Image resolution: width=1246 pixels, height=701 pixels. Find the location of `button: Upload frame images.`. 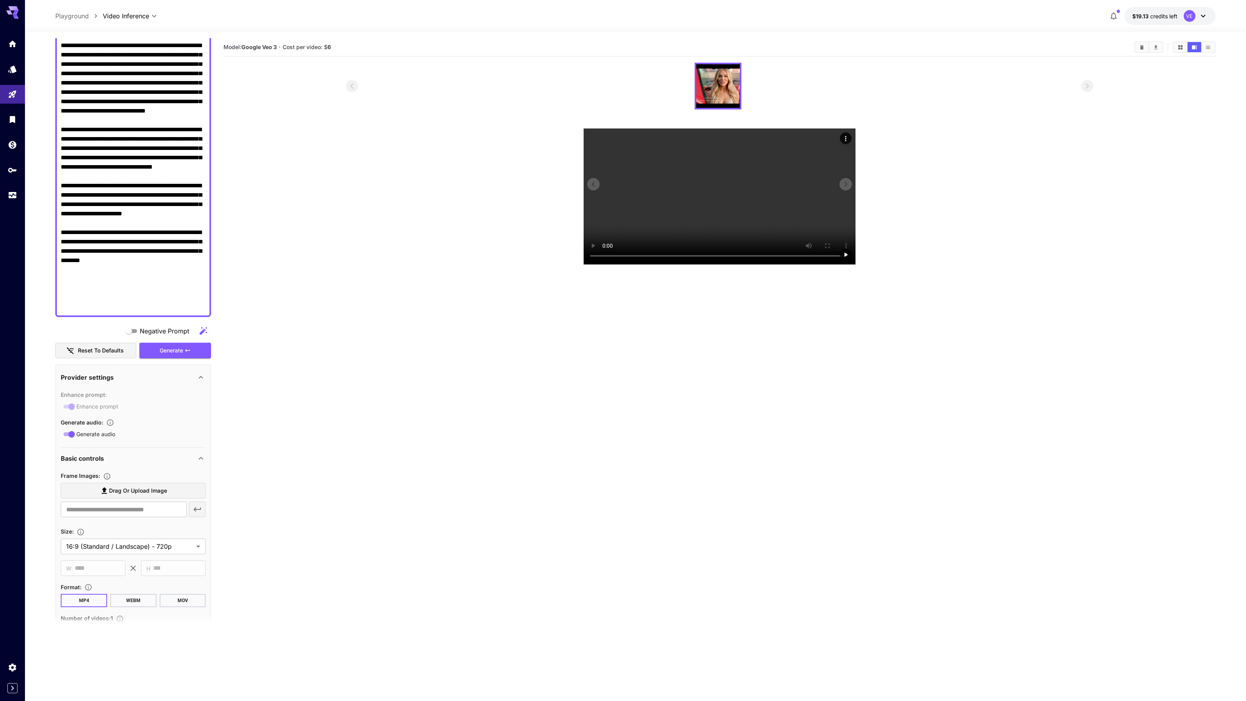

button: Upload frame images. is located at coordinates (107, 476).